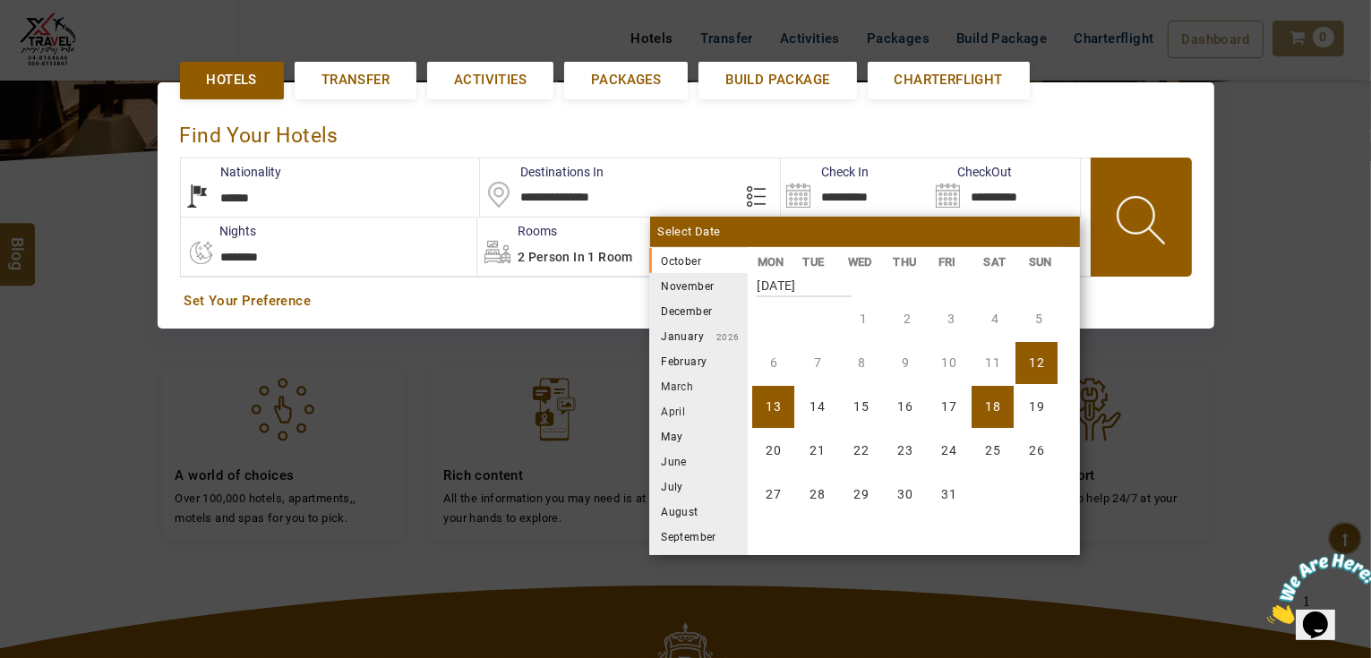 The height and width of the screenshot is (658, 1371). What do you see at coordinates (773, 451) in the screenshot?
I see `li: Monday, 20 October 2025` at bounding box center [773, 451].